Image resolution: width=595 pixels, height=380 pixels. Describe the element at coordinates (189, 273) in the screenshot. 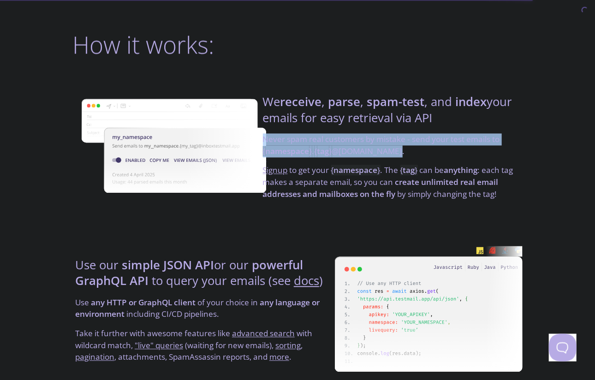

I see `strong: powerful GraphQL API` at that location.